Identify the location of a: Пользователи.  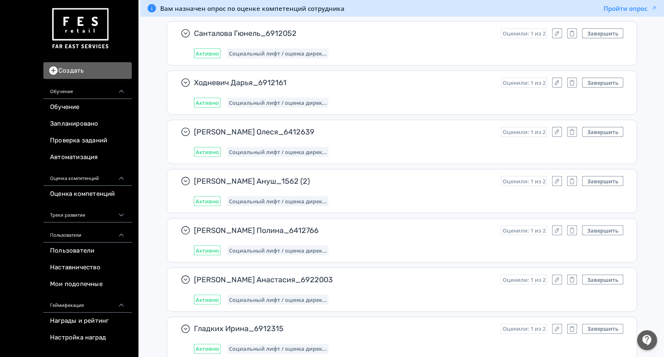
(88, 251).